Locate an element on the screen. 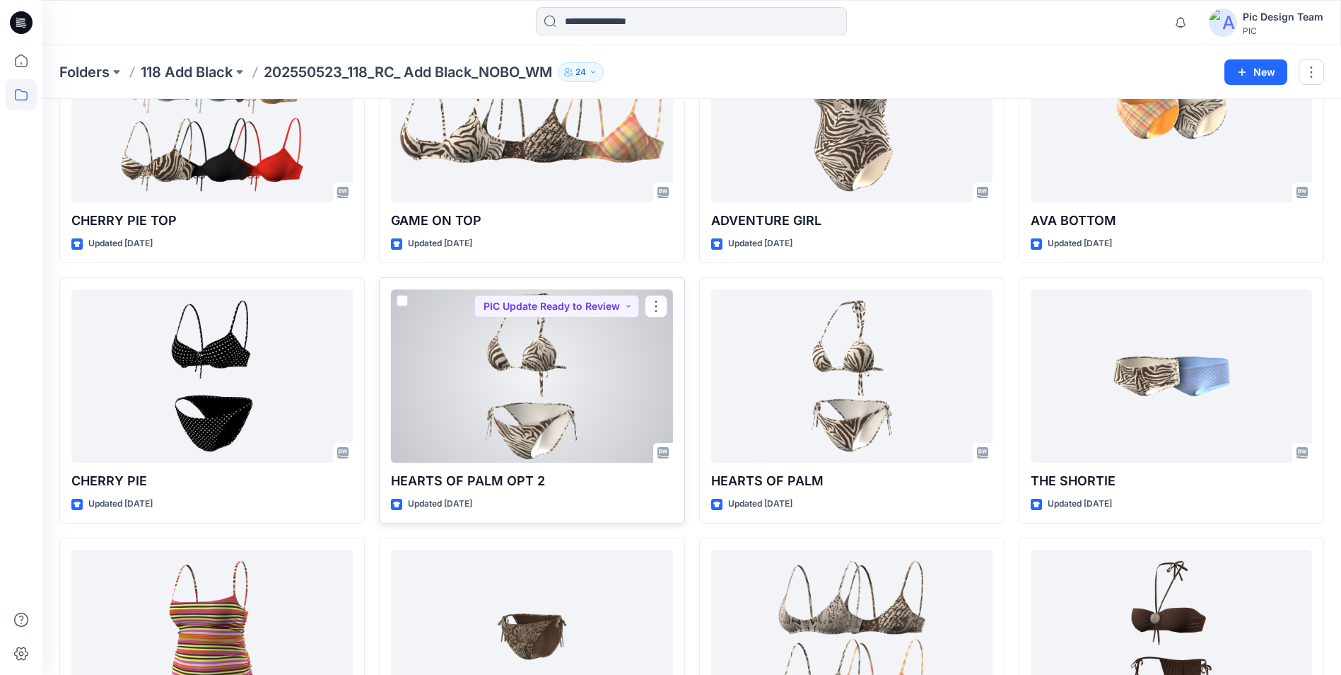 The width and height of the screenshot is (1341, 675). img: avatar is located at coordinates (1223, 23).